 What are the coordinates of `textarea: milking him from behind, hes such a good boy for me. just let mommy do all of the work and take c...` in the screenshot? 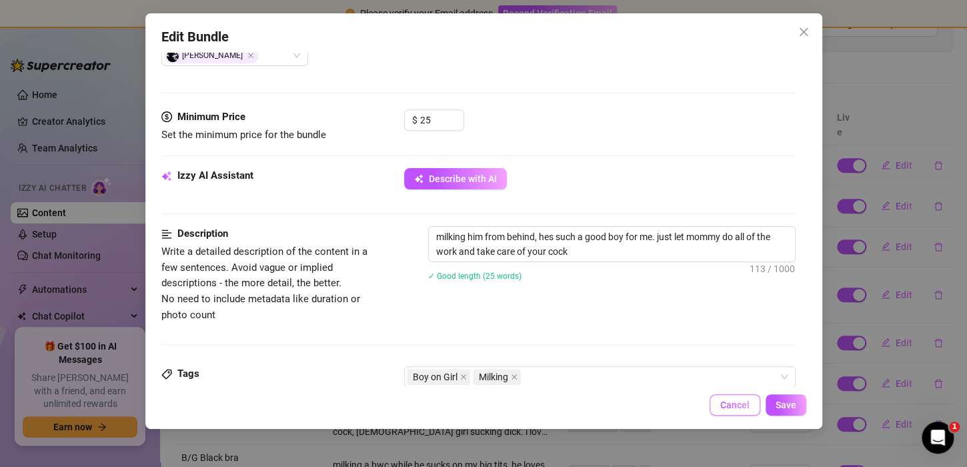 It's located at (612, 244).